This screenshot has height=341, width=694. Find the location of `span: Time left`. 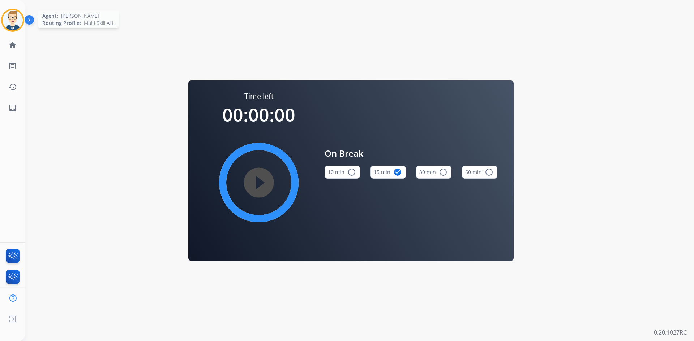

span: Time left is located at coordinates (259, 96).